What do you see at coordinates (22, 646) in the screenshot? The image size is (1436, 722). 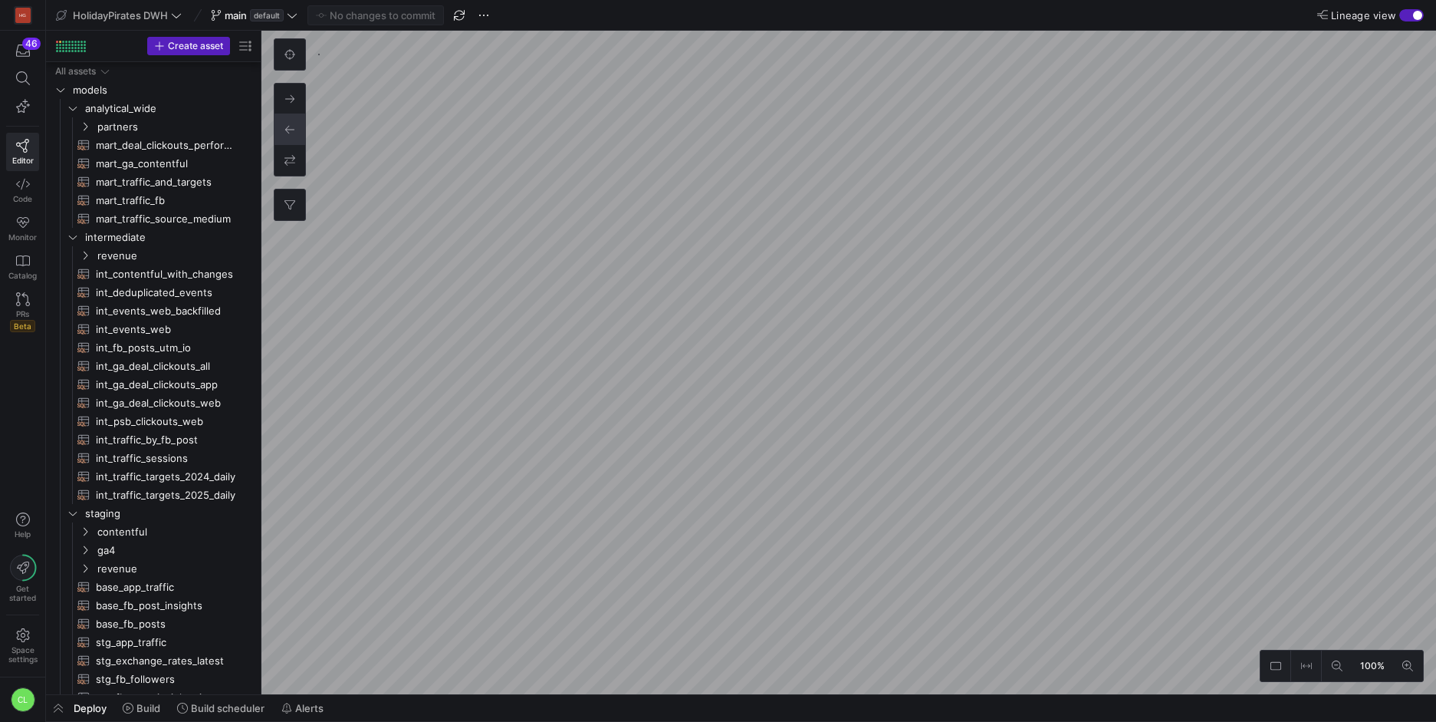 I see `a: Spacesettings` at bounding box center [22, 646].